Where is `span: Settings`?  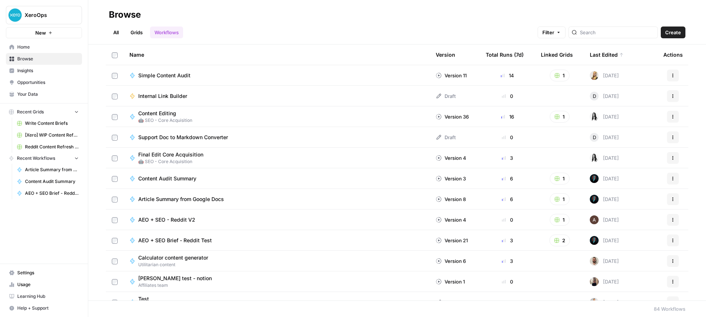 span: Settings is located at coordinates (48, 273).